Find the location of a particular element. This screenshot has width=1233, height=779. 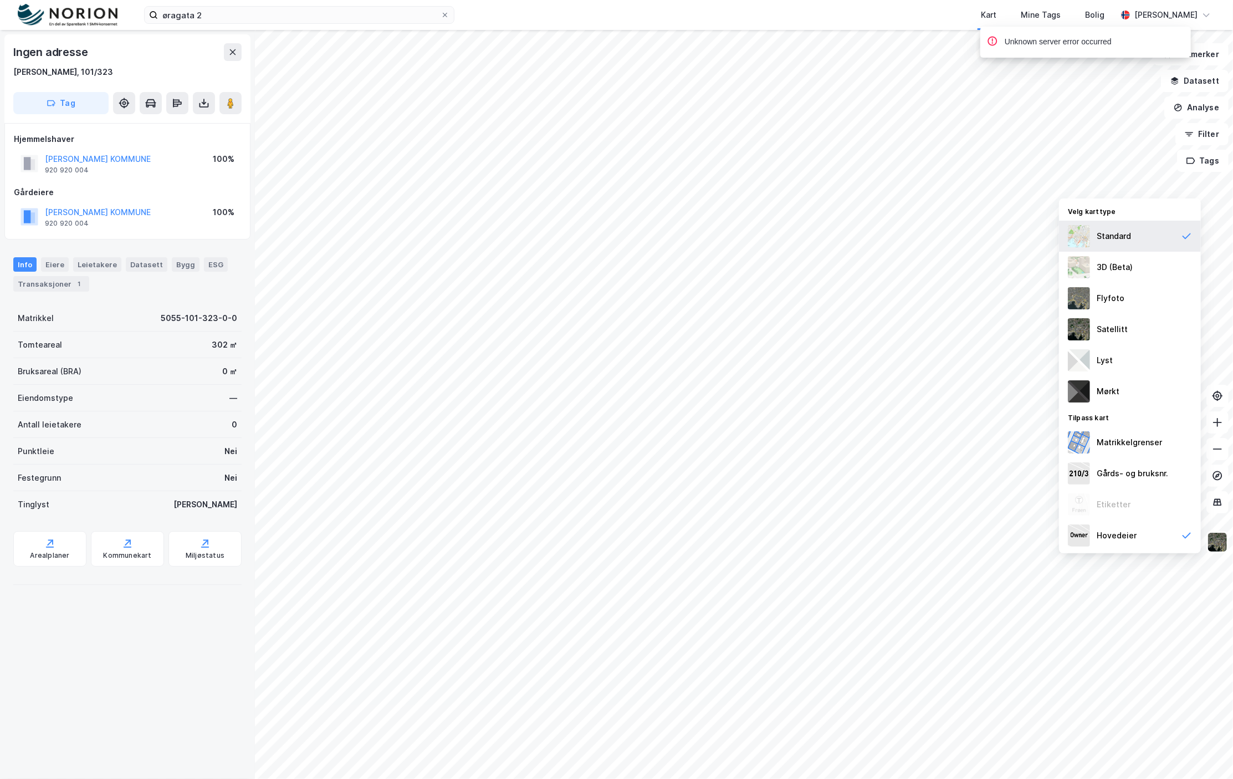

div: 3D (Beta) is located at coordinates (1115, 267).